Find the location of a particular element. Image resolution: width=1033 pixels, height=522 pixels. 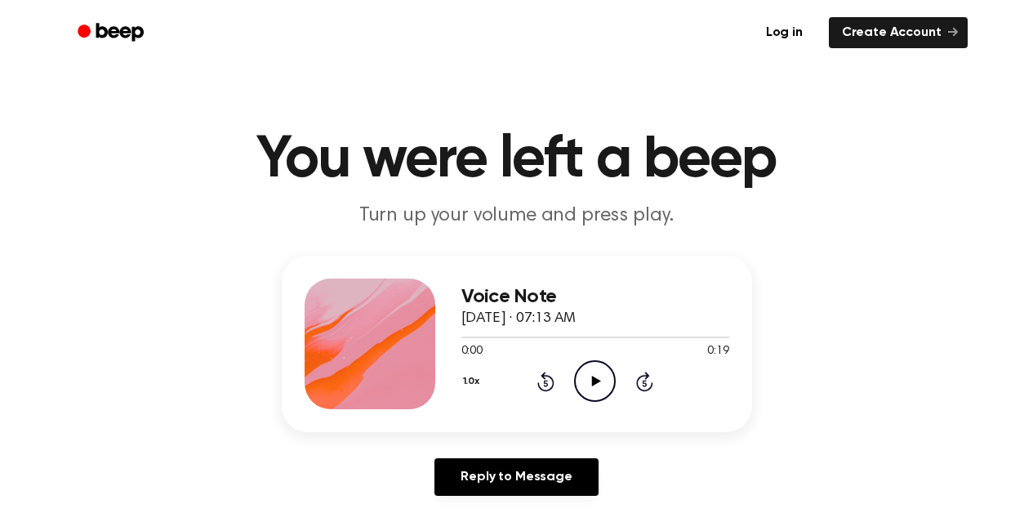

button: 1.0x is located at coordinates (474, 381).